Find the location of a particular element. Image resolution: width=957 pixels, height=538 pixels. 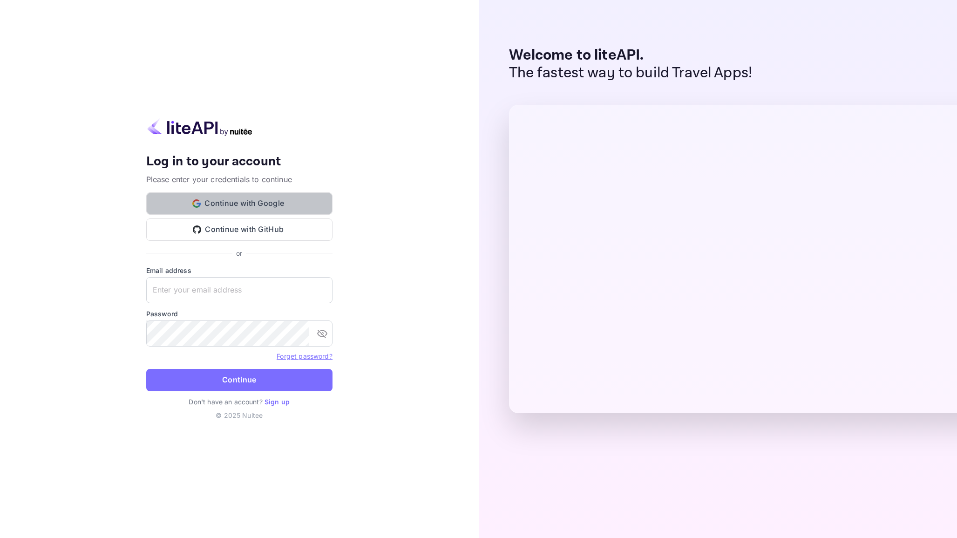

button: Continue with GitHub is located at coordinates (239, 230).